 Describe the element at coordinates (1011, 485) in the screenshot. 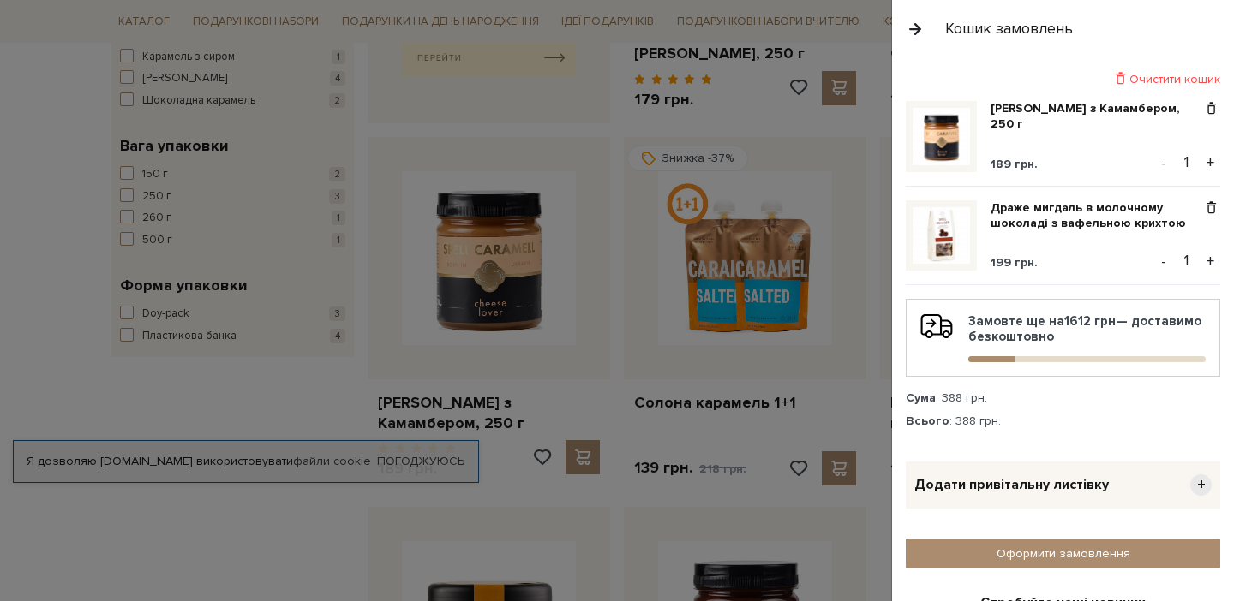

I see `span: Додати привітальну листівку` at that location.